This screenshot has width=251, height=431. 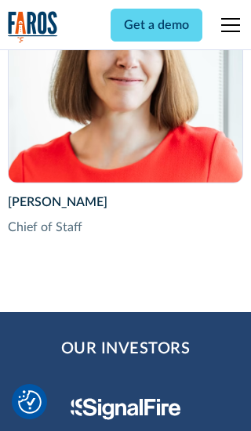 What do you see at coordinates (33, 27) in the screenshot?
I see `a: home` at bounding box center [33, 27].